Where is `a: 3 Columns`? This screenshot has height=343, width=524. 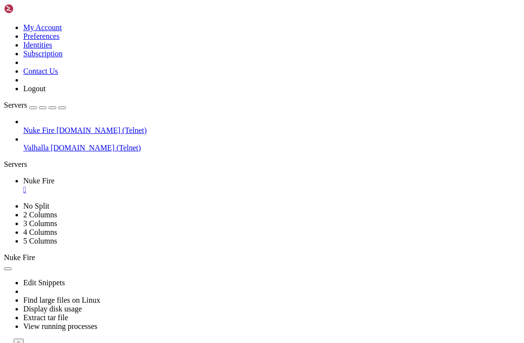 a: 3 Columns is located at coordinates (40, 223).